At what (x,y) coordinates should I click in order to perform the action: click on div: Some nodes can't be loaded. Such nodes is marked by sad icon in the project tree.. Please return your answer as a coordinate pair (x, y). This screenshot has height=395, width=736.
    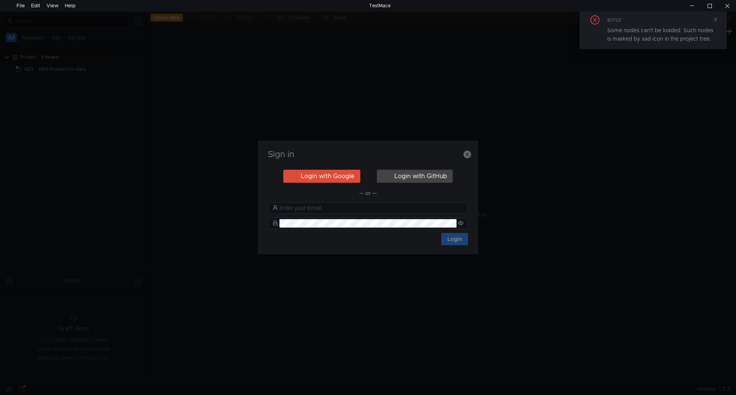
    Looking at the image, I should click on (662, 34).